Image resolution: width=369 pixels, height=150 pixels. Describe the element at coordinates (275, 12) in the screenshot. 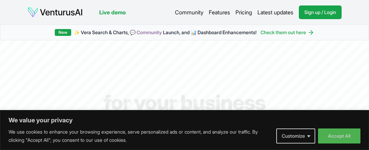

I see `a: Latest updates` at that location.